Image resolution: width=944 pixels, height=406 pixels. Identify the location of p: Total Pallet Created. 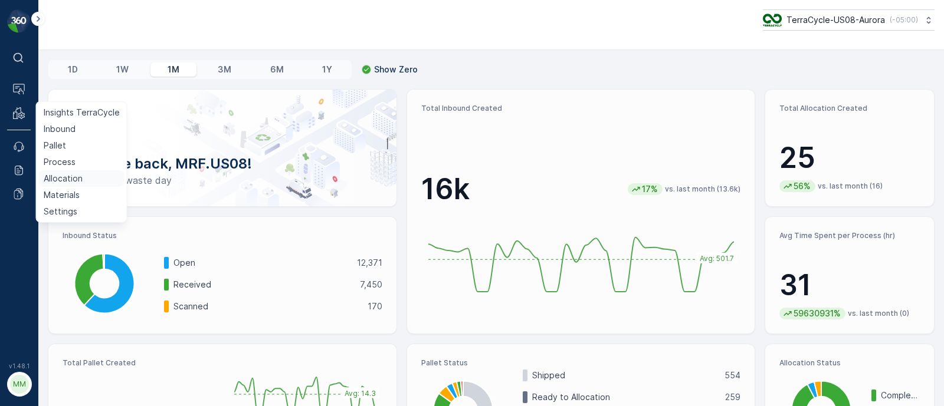
(140, 363).